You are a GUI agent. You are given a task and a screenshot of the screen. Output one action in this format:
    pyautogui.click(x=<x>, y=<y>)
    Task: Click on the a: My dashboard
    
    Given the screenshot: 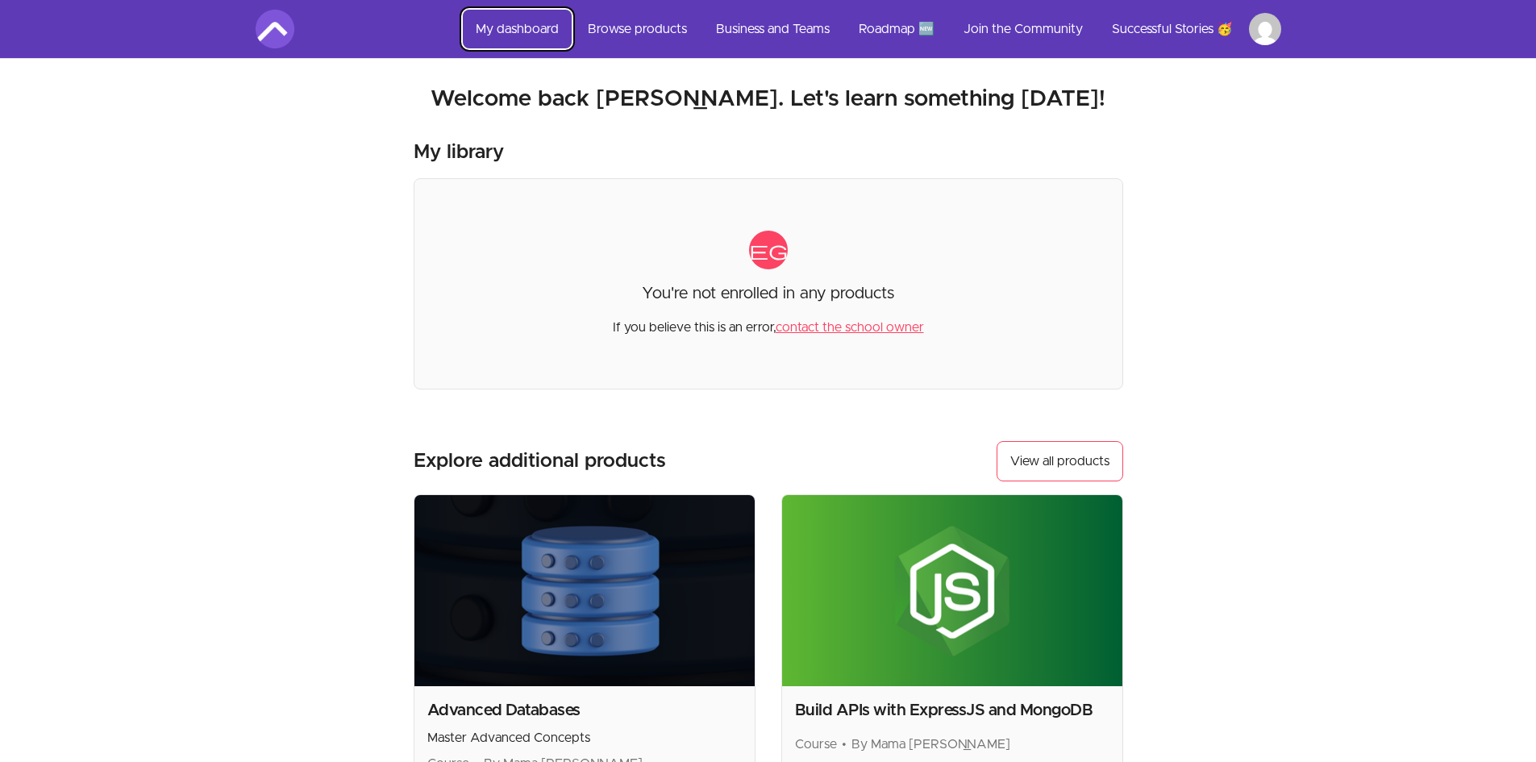 What is the action you would take?
    pyautogui.click(x=517, y=29)
    